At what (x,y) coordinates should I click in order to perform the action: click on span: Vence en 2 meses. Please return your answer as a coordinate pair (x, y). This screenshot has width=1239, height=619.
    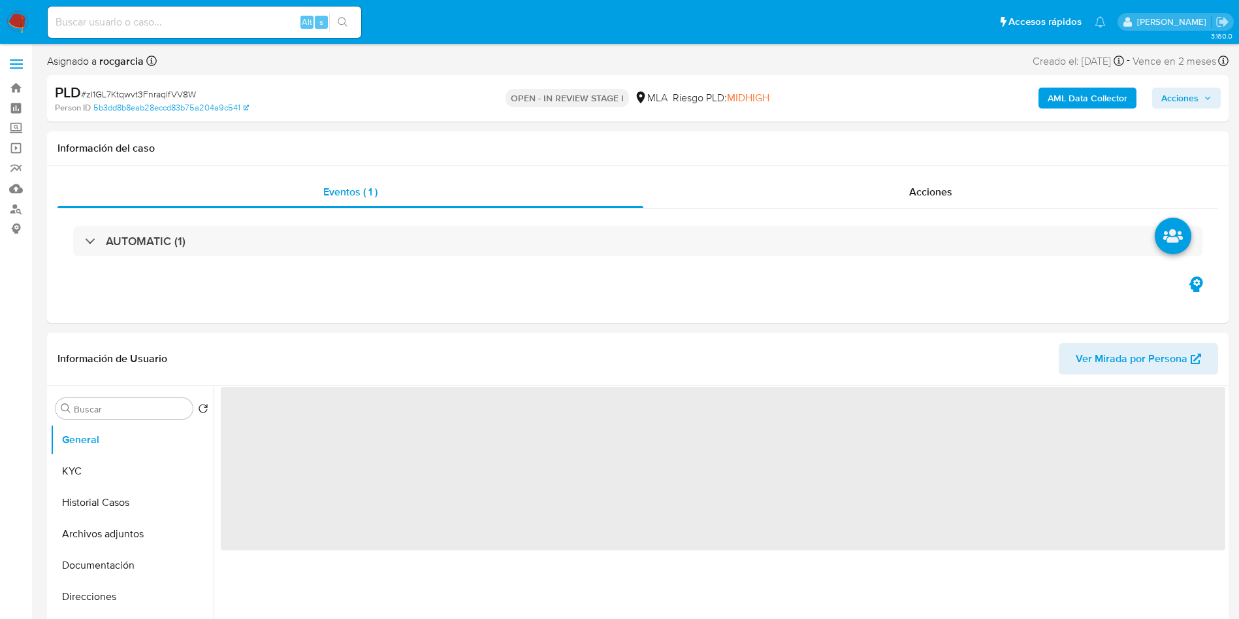
    Looking at the image, I should click on (1174, 61).